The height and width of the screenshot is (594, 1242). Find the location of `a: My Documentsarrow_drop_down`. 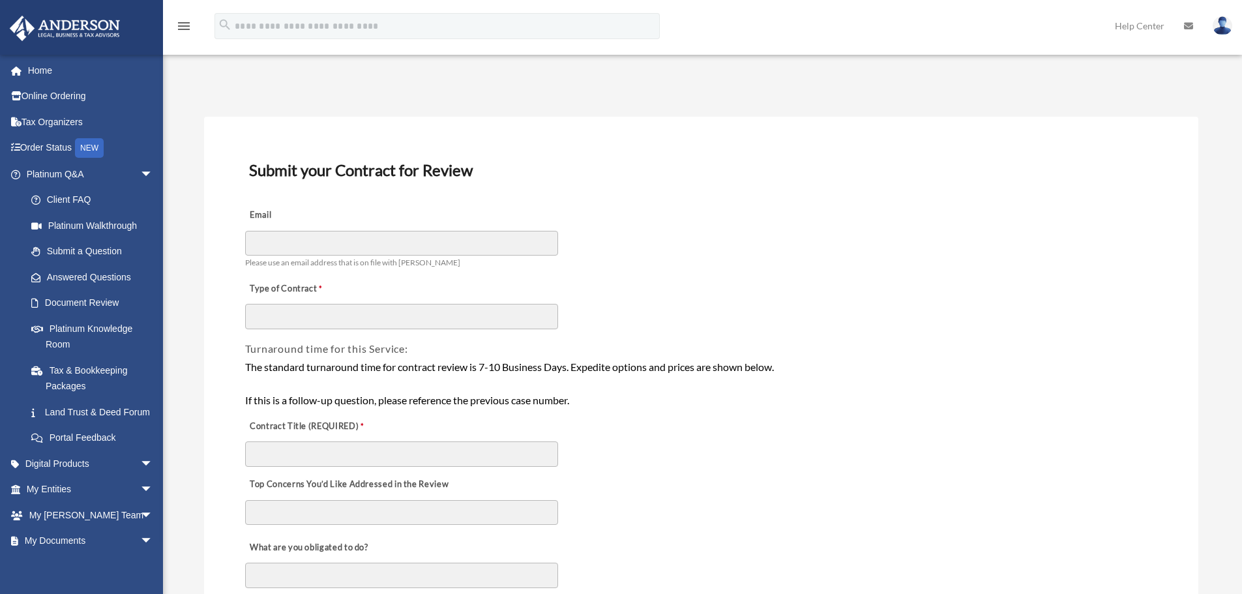

a: My Documentsarrow_drop_down is located at coordinates (91, 541).